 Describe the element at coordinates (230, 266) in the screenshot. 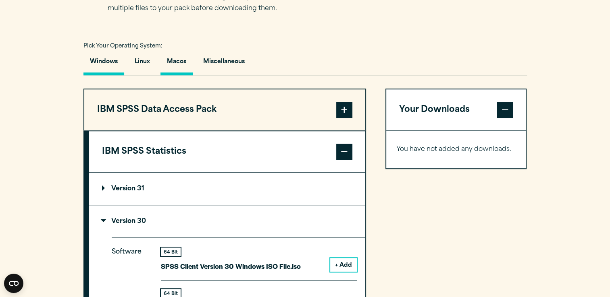

I see `p: SPSS Client Version 30 Windows ISO File.iso` at that location.